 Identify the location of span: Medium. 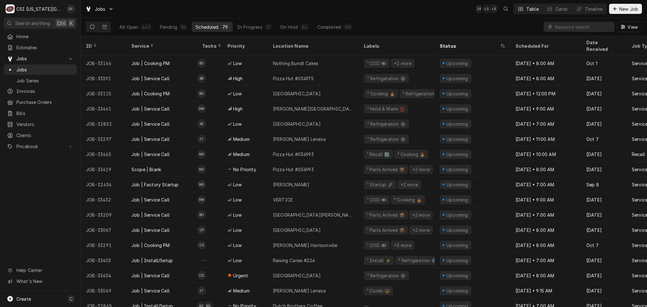
(241, 154).